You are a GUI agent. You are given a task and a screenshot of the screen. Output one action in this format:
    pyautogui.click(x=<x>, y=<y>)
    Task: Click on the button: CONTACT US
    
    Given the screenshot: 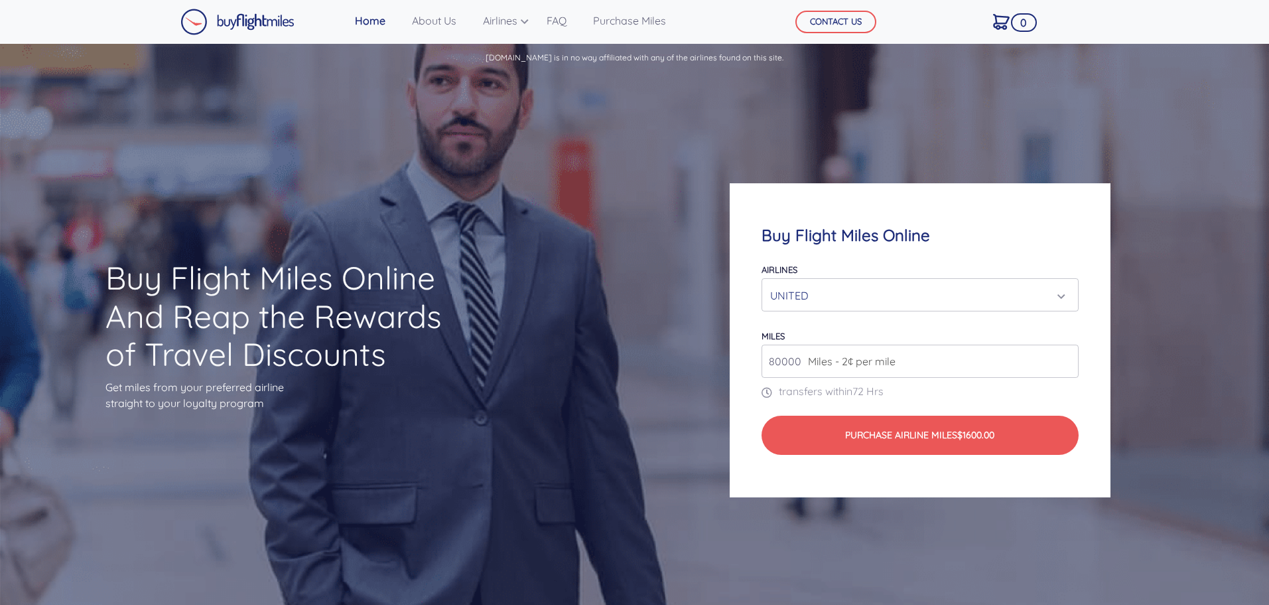 What is the action you would take?
    pyautogui.click(x=836, y=22)
    